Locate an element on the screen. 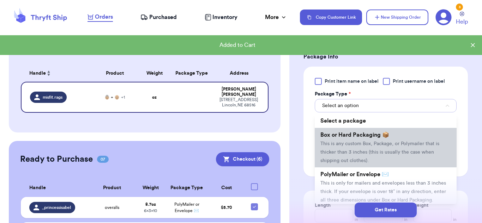 This screenshot has width=482, height=223. a: Orders is located at coordinates (100, 17).